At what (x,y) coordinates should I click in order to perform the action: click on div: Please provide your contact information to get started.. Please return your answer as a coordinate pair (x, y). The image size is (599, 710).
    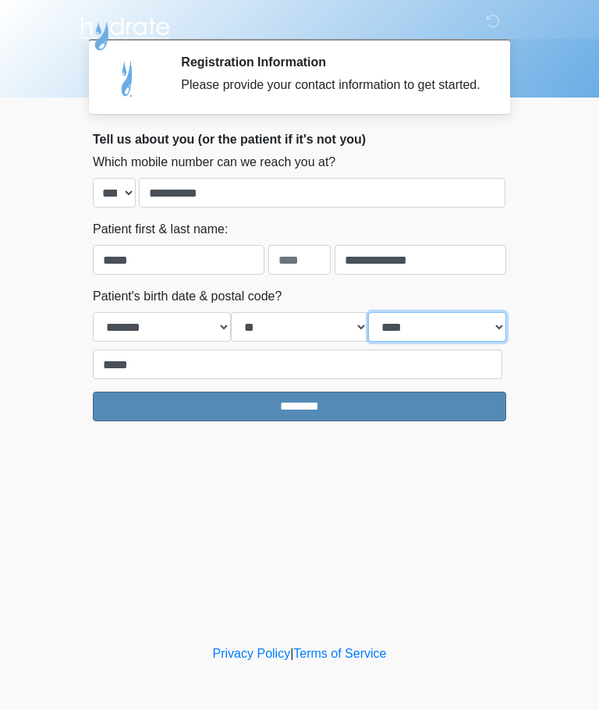
    Looking at the image, I should click on (332, 85).